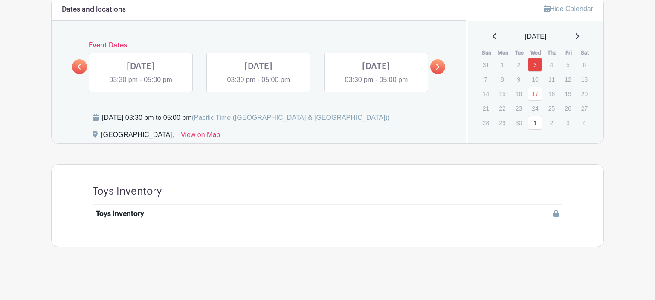  What do you see at coordinates (520, 53) in the screenshot?
I see `th: Tue` at bounding box center [520, 53].